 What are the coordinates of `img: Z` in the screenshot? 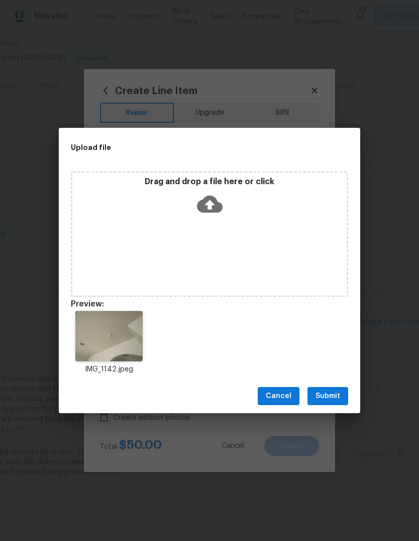 It's located at (109, 336).